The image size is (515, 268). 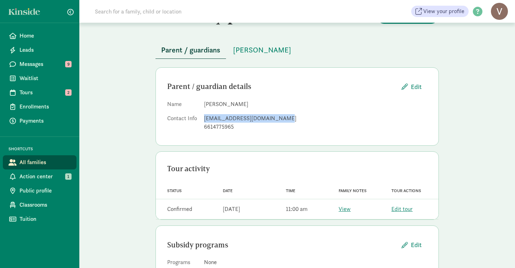 I want to click on span: Messages, so click(x=45, y=64).